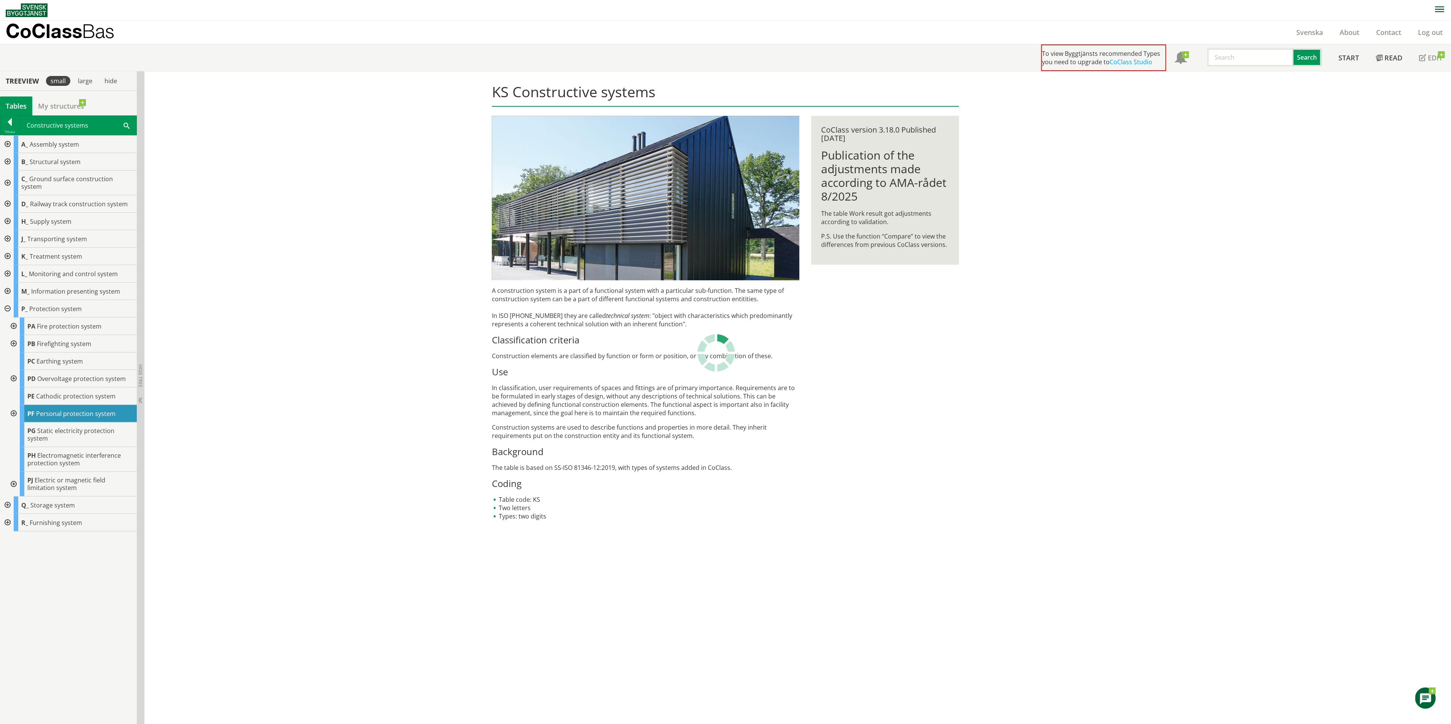 The image size is (1451, 724). I want to click on a: Read, so click(1389, 58).